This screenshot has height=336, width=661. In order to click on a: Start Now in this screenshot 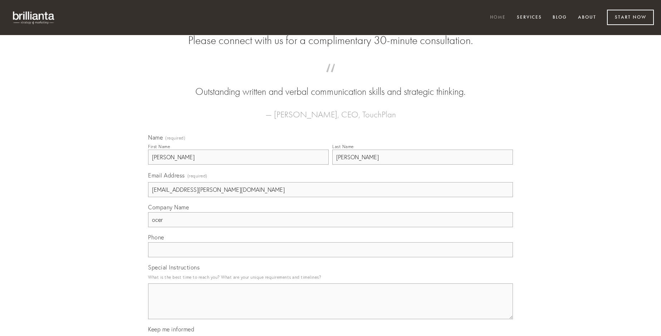, I will do `click(631, 17)`.